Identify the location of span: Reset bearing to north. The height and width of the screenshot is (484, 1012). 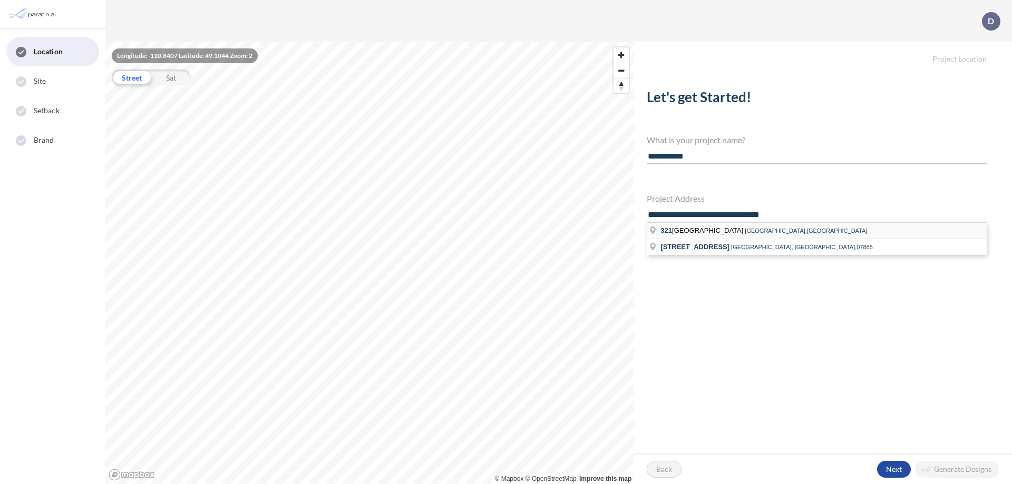
(621, 86).